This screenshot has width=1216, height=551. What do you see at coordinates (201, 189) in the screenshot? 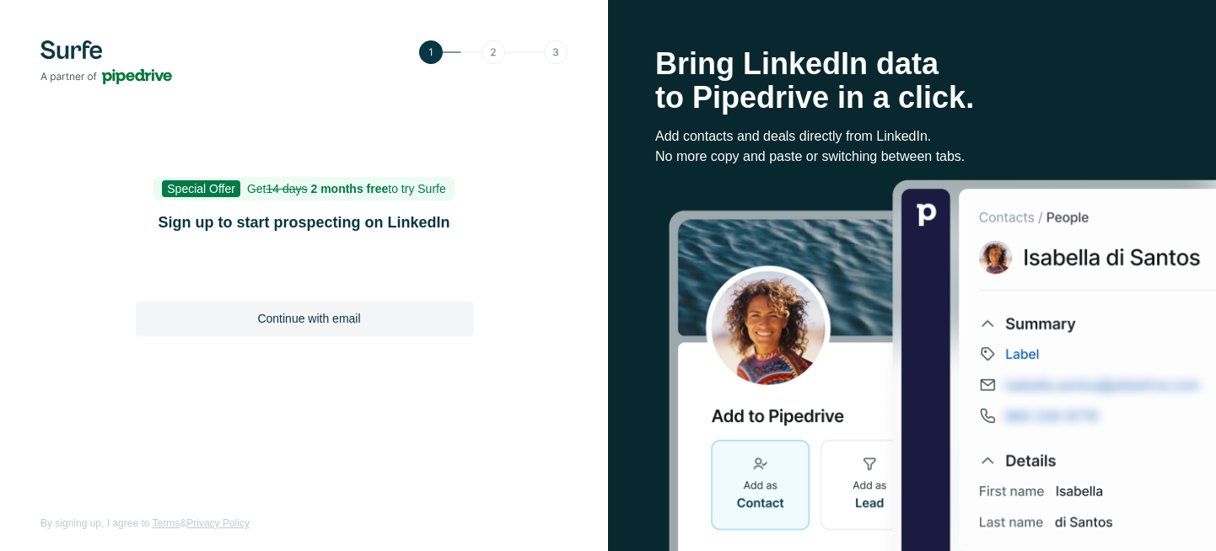
I see `span: Special Offer` at bounding box center [201, 189].